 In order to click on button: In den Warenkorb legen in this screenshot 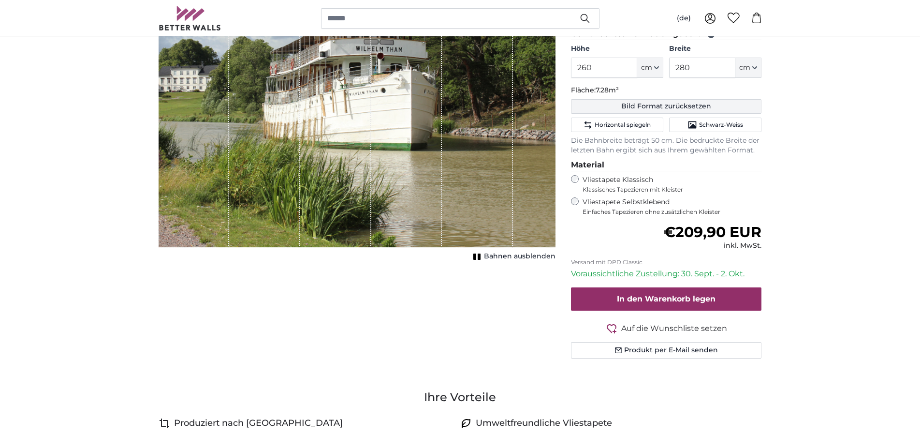, I will do `click(666, 299)`.